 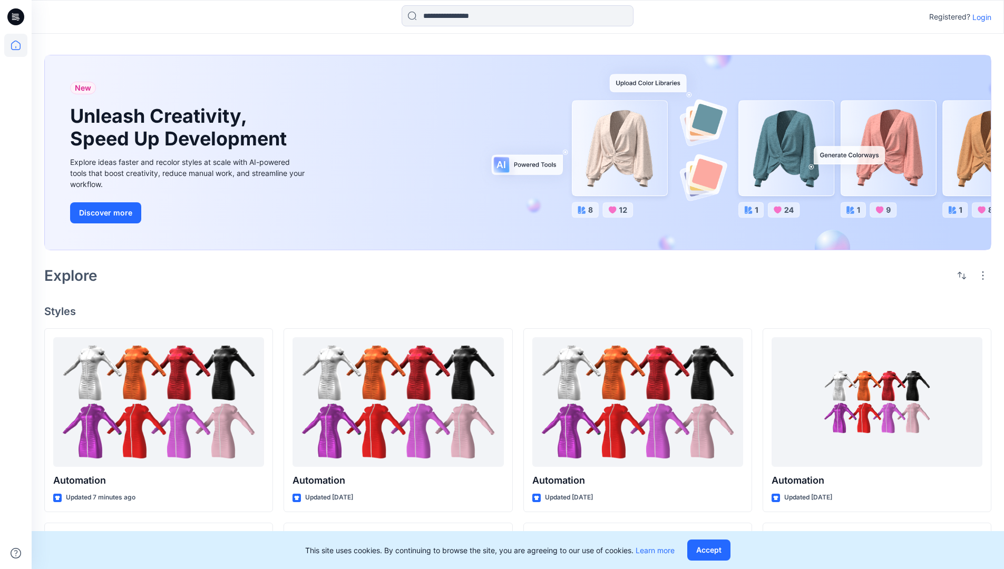 What do you see at coordinates (189, 173) in the screenshot?
I see `div: Explore ideas faster and recolor styles at scale with AI-powered tools that boost creativity, red...` at bounding box center [189, 173].